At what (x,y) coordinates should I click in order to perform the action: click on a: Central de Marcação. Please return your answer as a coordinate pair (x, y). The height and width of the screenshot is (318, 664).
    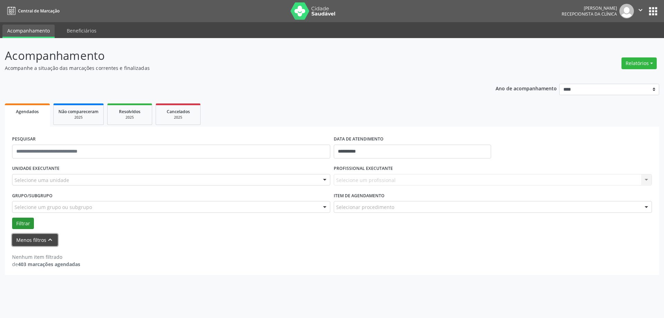
    Looking at the image, I should click on (32, 11).